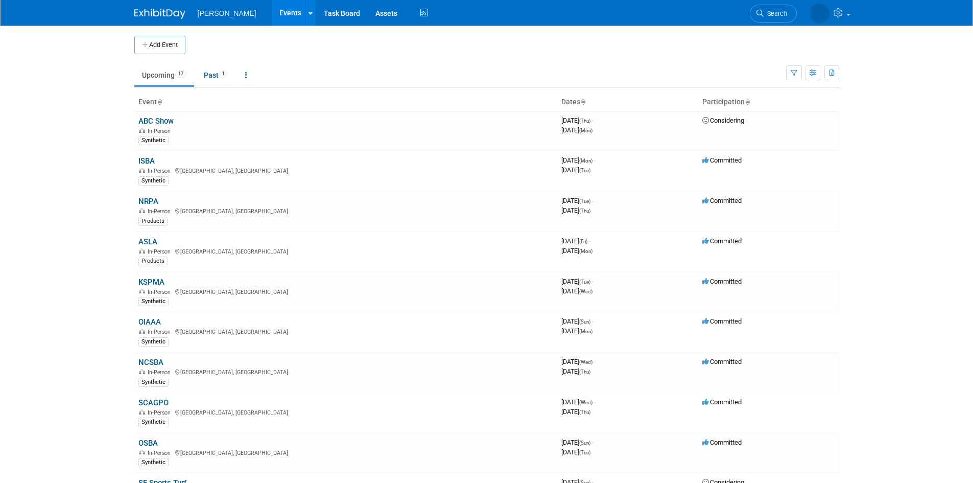  What do you see at coordinates (164, 75) in the screenshot?
I see `a: Upcoming17` at bounding box center [164, 75].